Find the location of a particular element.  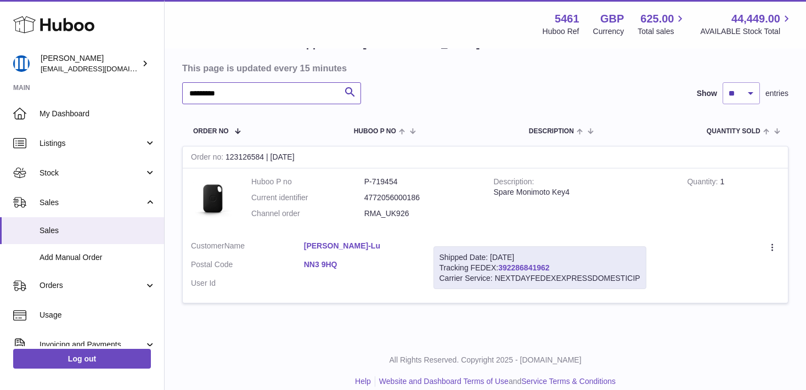

td: 1 is located at coordinates (733, 200).